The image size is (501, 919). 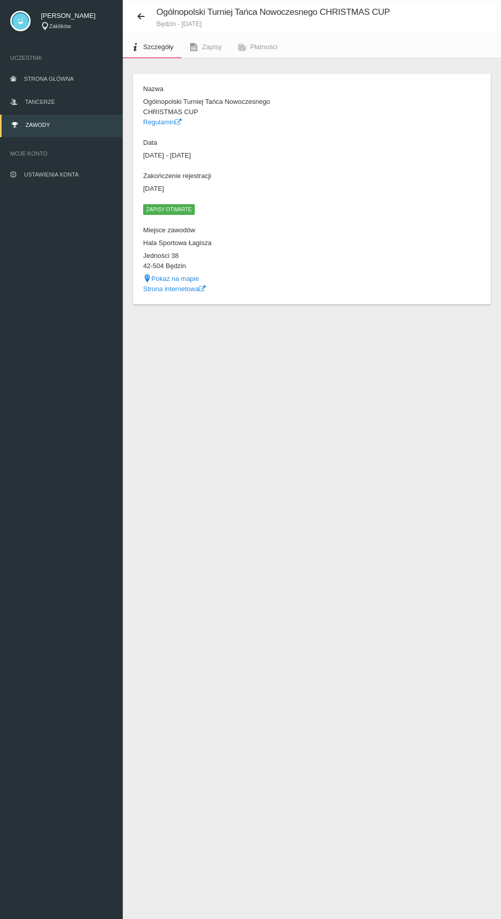 I want to click on a: Płatności, so click(x=258, y=47).